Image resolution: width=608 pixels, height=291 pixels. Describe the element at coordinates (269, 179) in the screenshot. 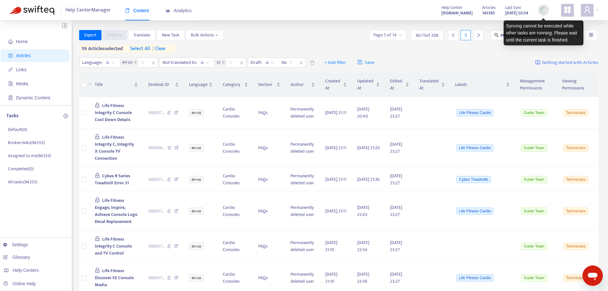

I see `td: FAQs` at that location.